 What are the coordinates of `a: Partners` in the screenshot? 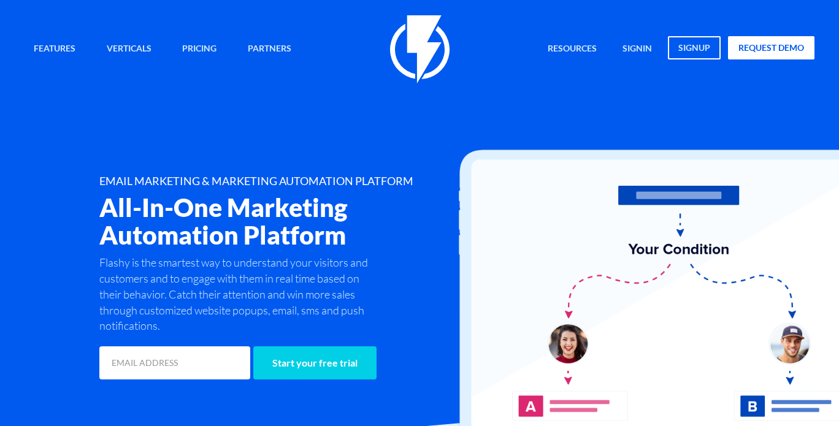 It's located at (269, 49).